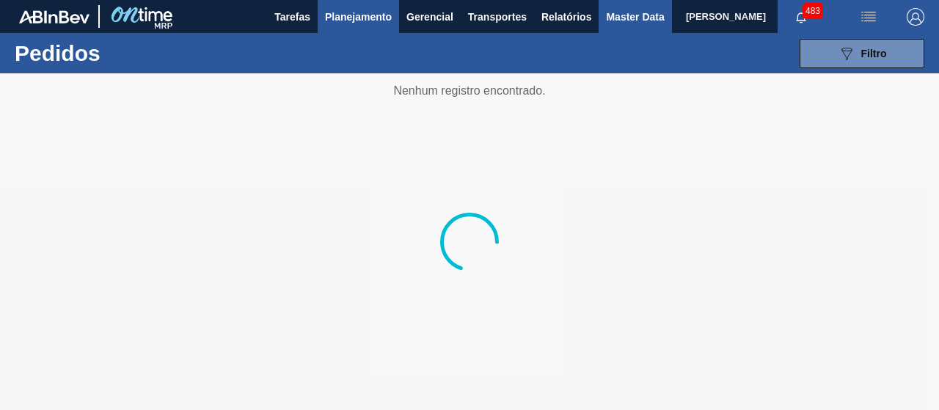 This screenshot has width=939, height=410. Describe the element at coordinates (566, 17) in the screenshot. I see `span: Relatórios` at that location.